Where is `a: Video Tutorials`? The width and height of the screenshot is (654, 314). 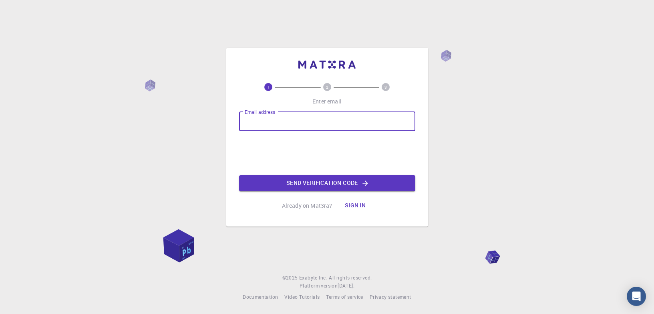 a: Video Tutorials is located at coordinates (302, 297).